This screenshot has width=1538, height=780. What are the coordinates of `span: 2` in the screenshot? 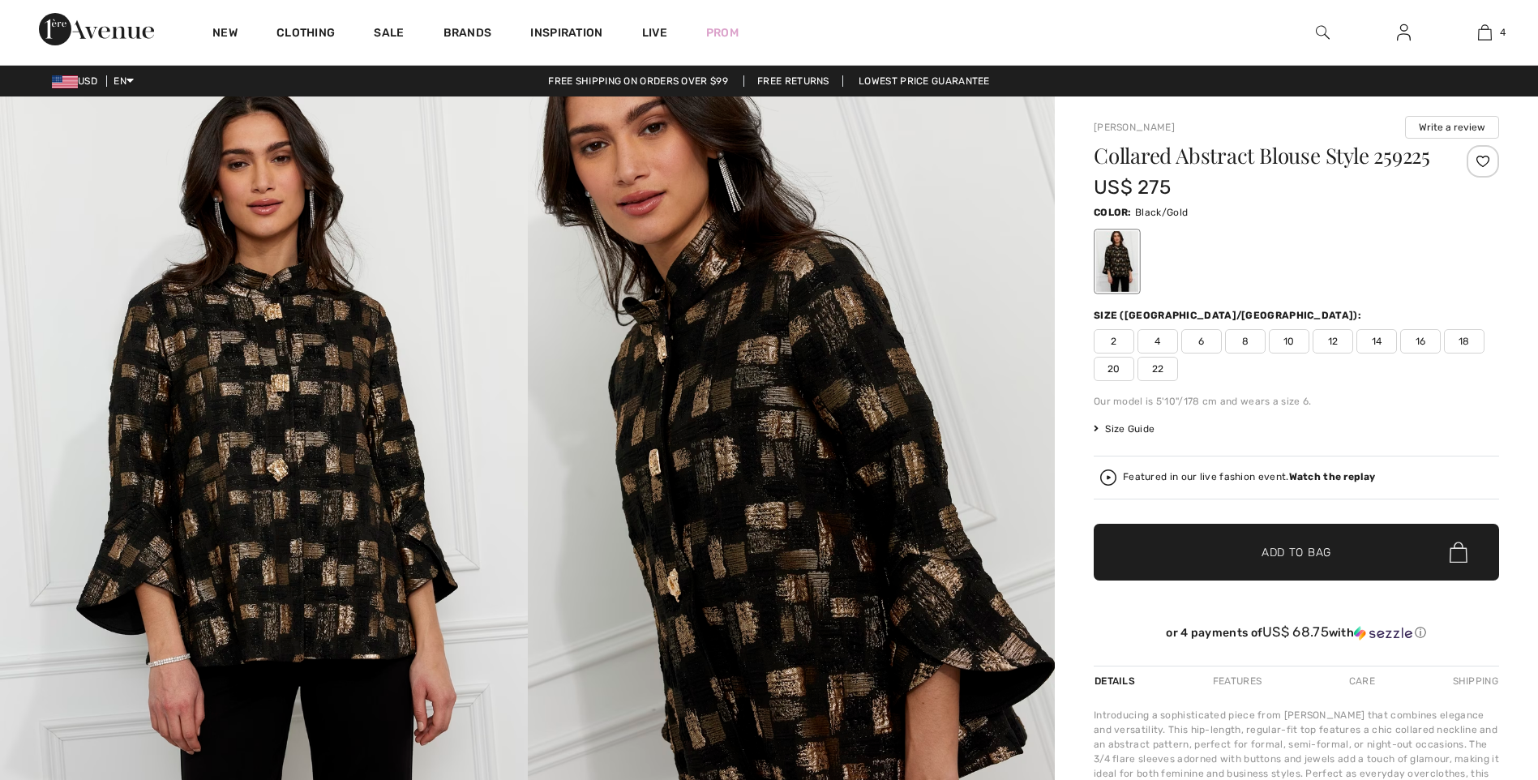 It's located at (1114, 341).